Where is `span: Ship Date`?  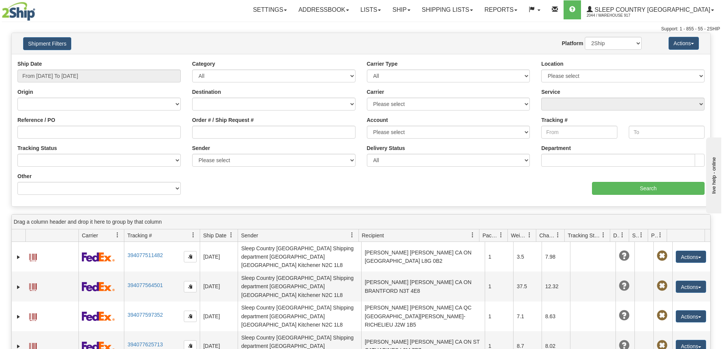 span: Ship Date is located at coordinates (215, 235).